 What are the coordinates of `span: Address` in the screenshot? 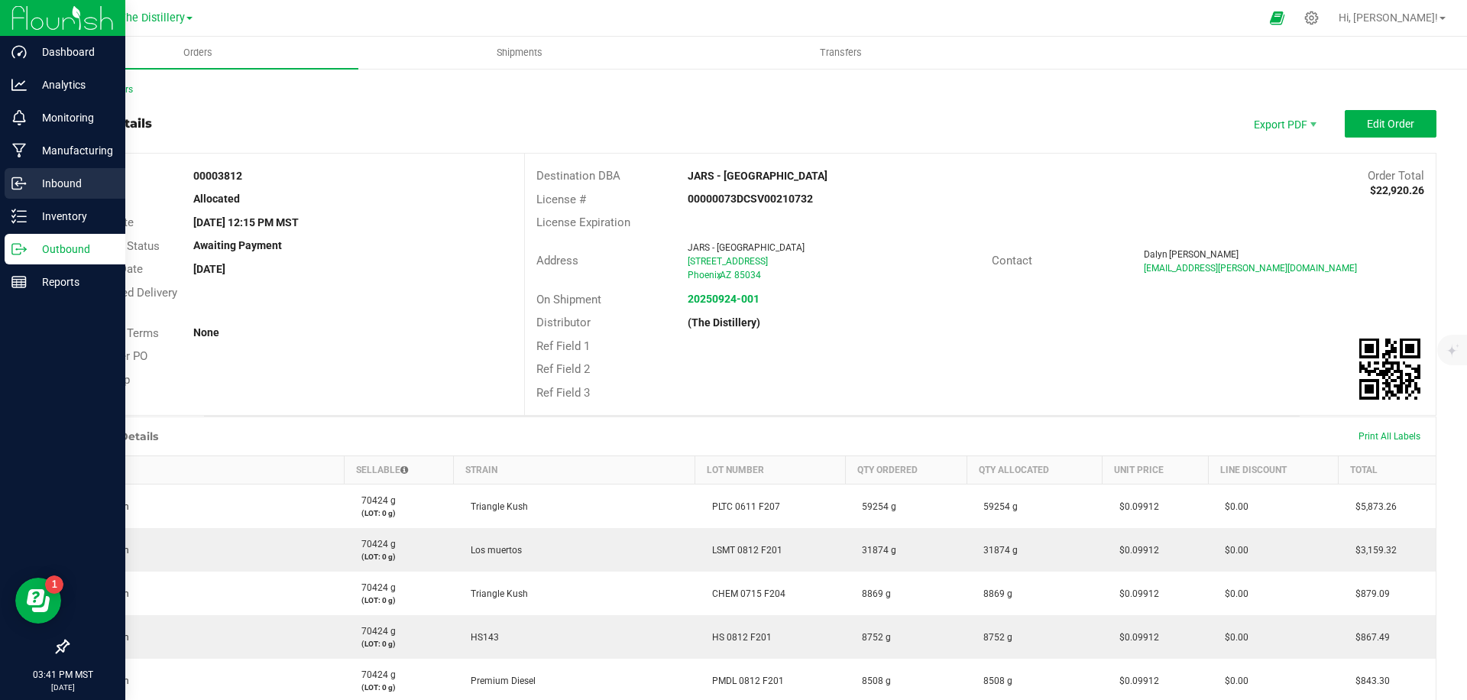 It's located at (557, 261).